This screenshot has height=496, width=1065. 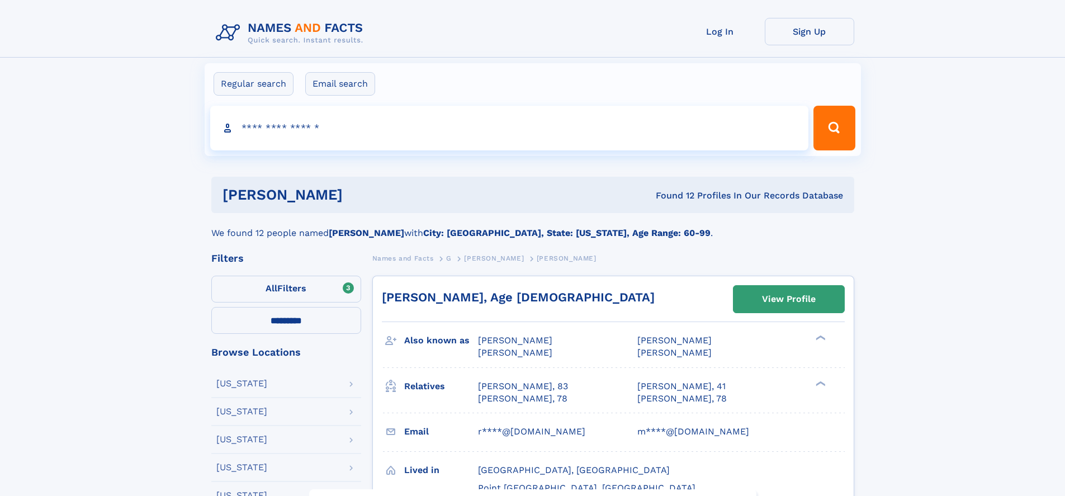 What do you see at coordinates (403, 258) in the screenshot?
I see `a: Names and Facts` at bounding box center [403, 258].